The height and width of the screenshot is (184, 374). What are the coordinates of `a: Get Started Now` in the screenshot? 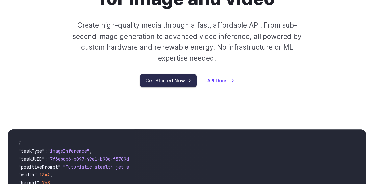 It's located at (168, 80).